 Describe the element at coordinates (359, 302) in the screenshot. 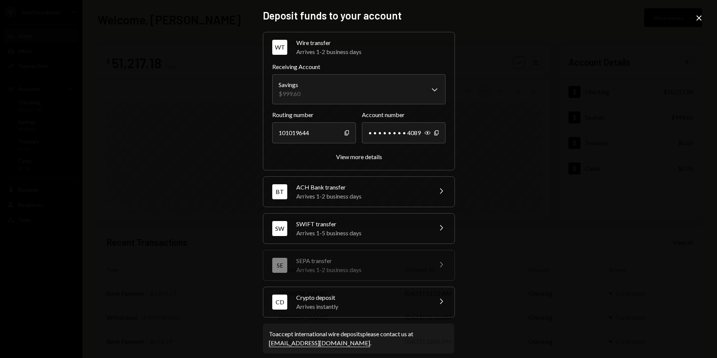

I see `button: CDCrypto depositArrives instantly` at that location.